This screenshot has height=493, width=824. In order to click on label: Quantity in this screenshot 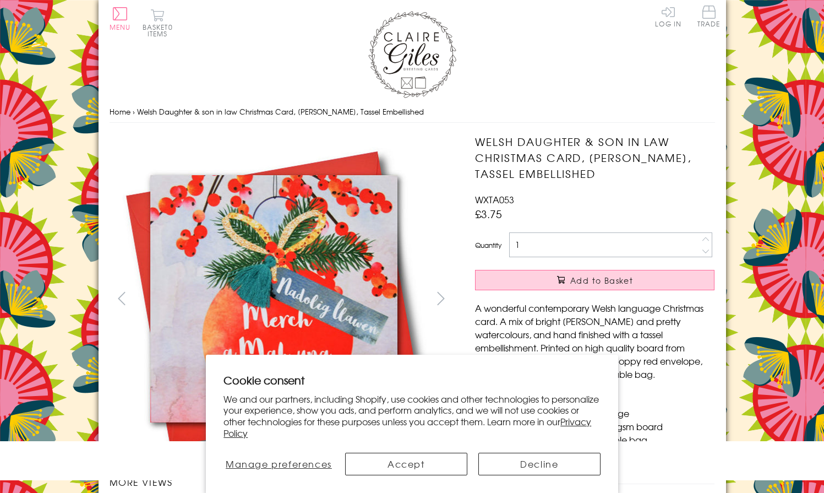, I will do `click(488, 245)`.